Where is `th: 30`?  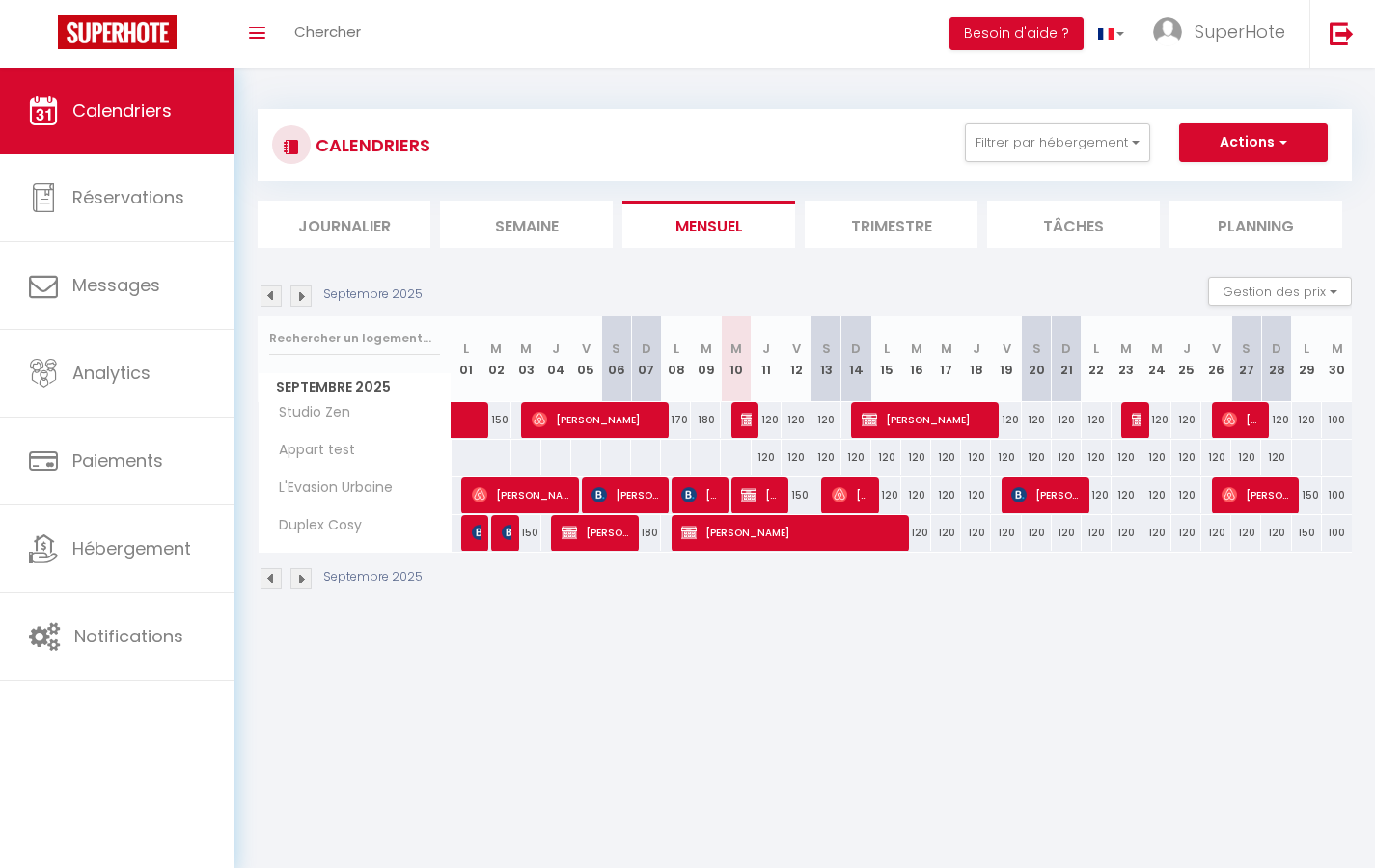
th: 30 is located at coordinates (1337, 359).